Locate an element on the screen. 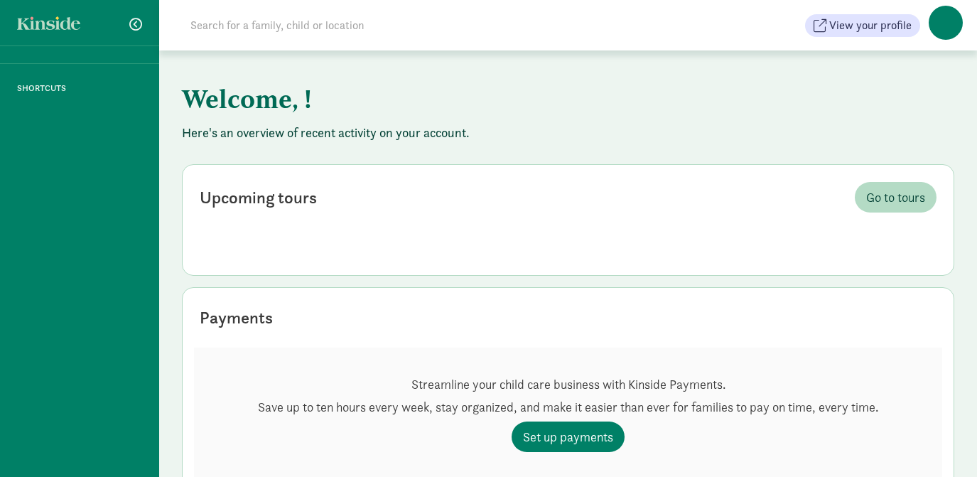 The height and width of the screenshot is (477, 977). span: View your profile is located at coordinates (870, 26).